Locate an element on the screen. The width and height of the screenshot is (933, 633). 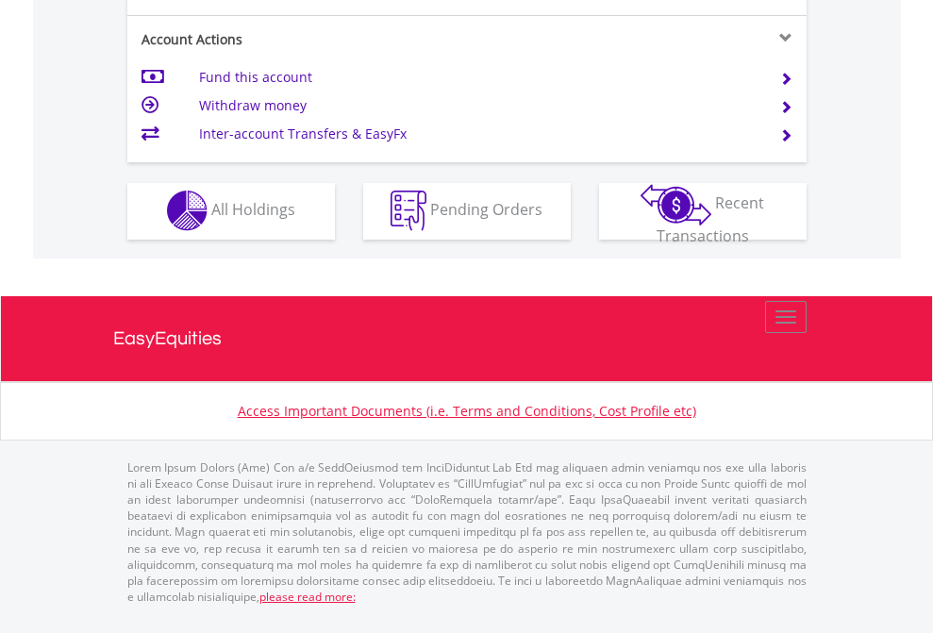
td: Withdraw money is located at coordinates (477, 106).